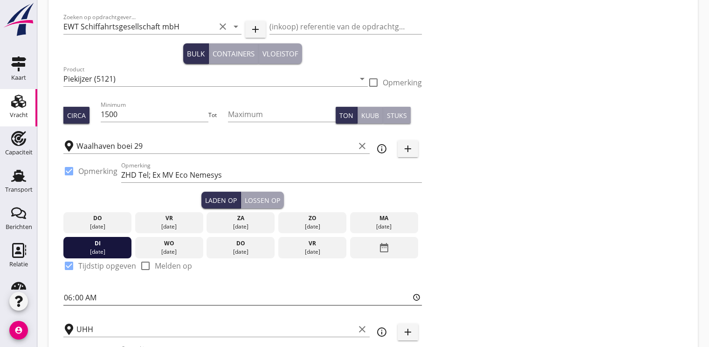 The height and width of the screenshot is (347, 709). Describe the element at coordinates (139, 27) in the screenshot. I see `input: Zoeken op opdrachtgever...` at that location.